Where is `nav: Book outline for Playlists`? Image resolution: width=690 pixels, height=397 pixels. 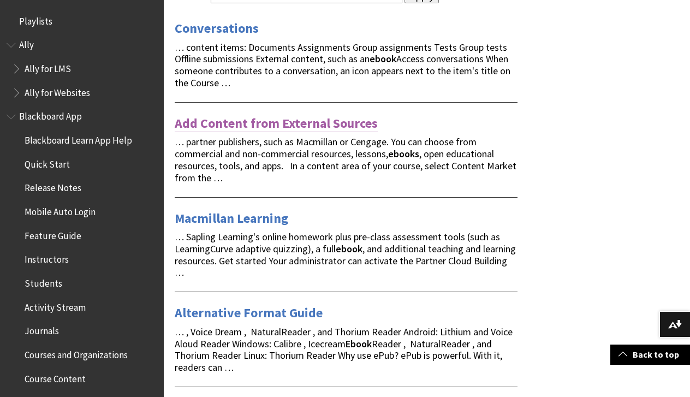
nav: Book outline for Playlists is located at coordinates (82, 21).